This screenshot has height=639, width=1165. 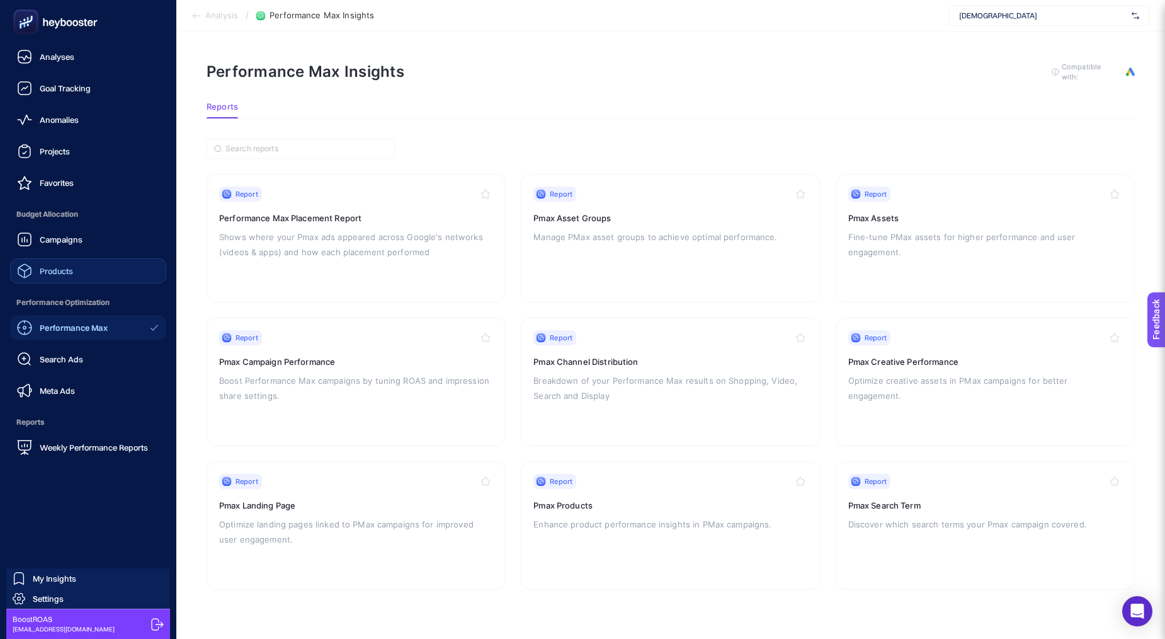 I want to click on span: Meta Ads, so click(x=57, y=390).